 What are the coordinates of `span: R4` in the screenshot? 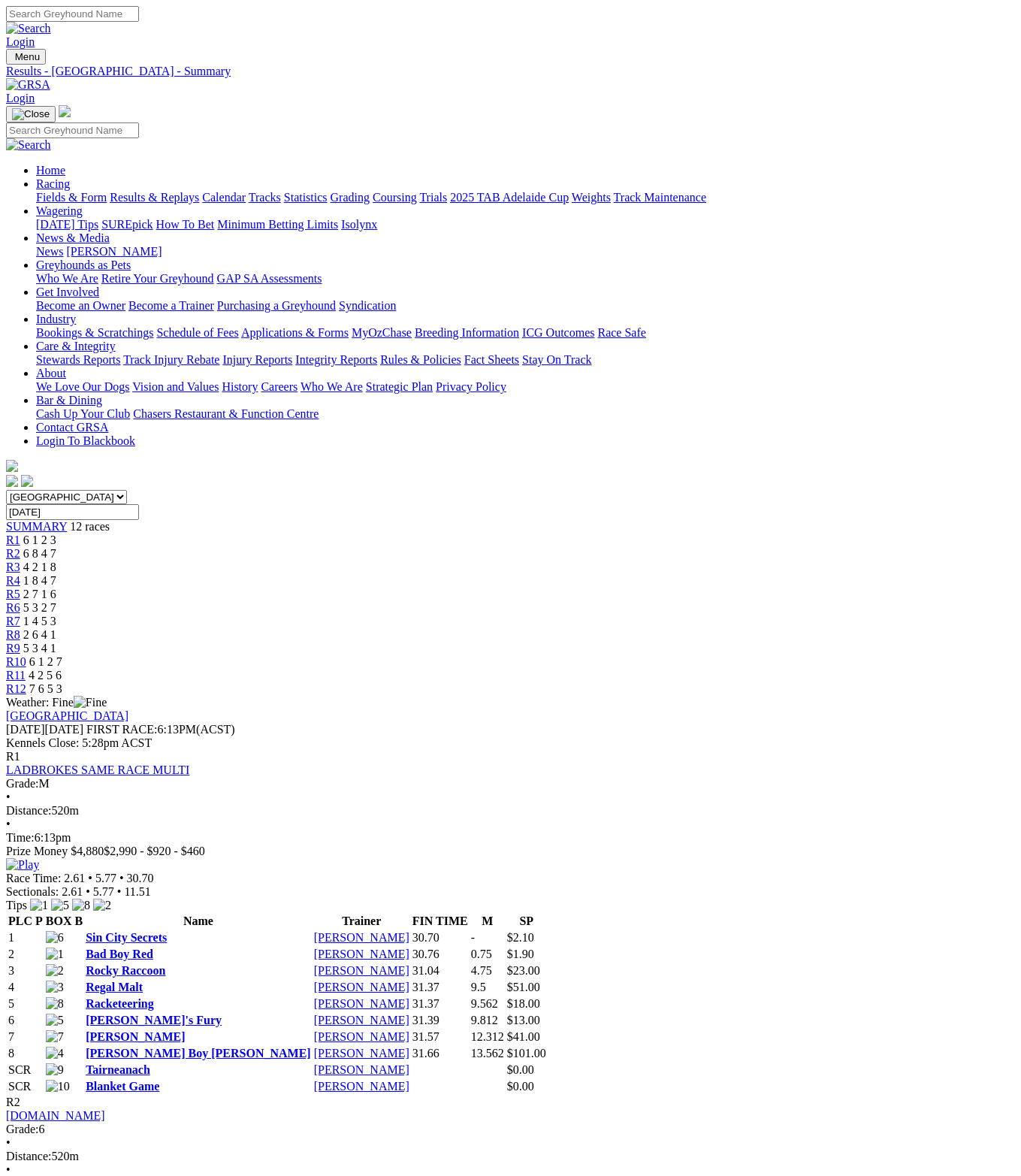 It's located at (13, 580).